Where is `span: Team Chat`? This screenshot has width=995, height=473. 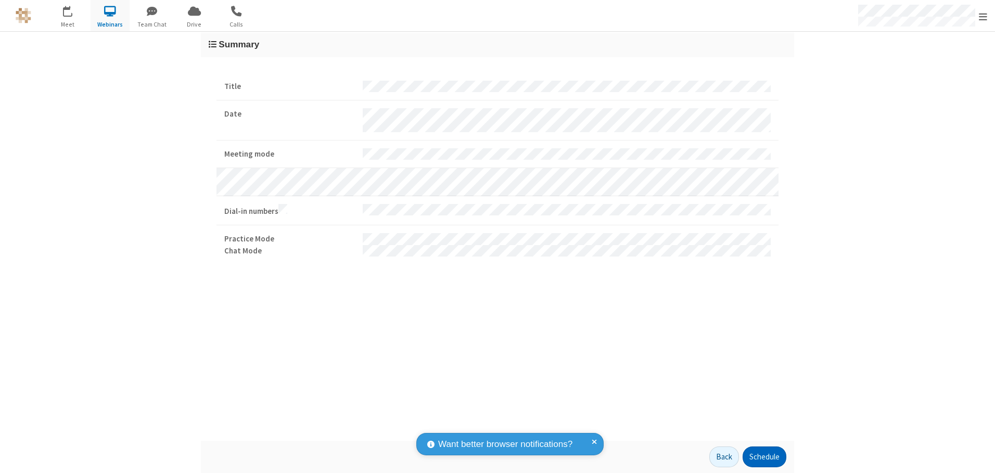
span: Team Chat is located at coordinates (152, 24).